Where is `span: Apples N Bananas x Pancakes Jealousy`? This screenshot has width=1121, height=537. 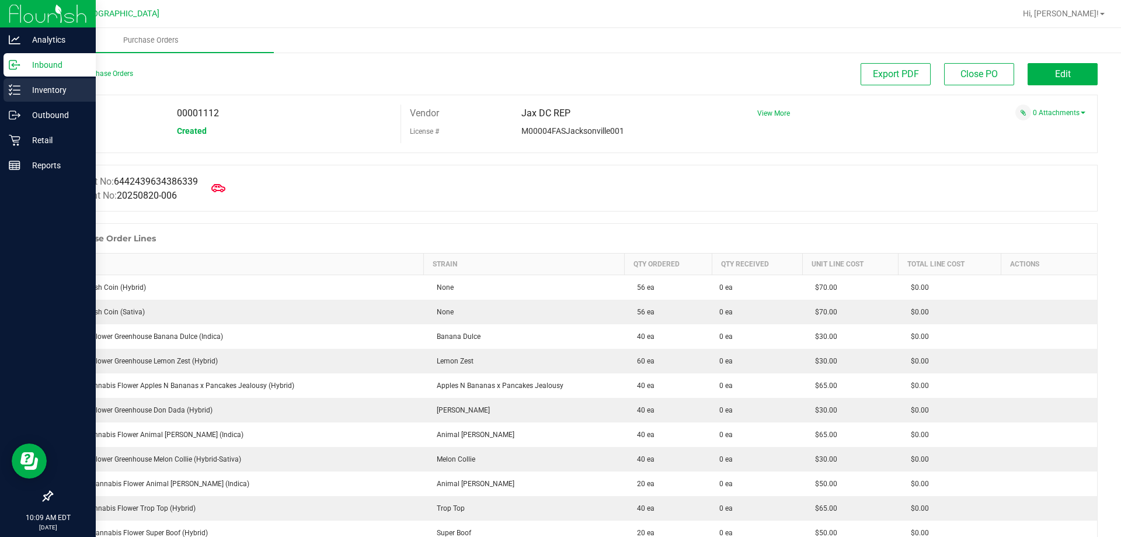
span: Apples N Bananas x Pancakes Jealousy is located at coordinates (497, 385).